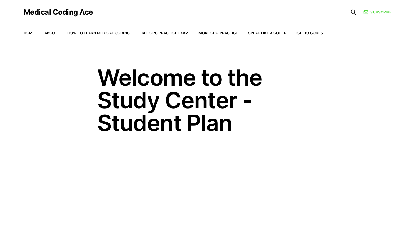 This screenshot has width=415, height=230. Describe the element at coordinates (218, 33) in the screenshot. I see `a: More CPC Practice` at that location.